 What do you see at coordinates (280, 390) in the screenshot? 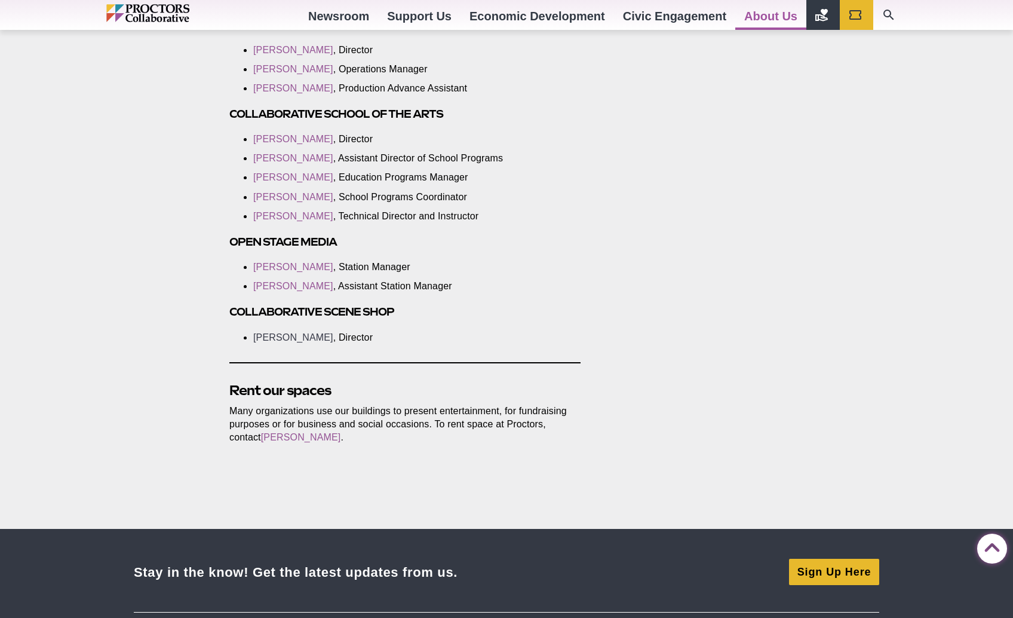
I see `b: Rent our spaces` at bounding box center [280, 390].